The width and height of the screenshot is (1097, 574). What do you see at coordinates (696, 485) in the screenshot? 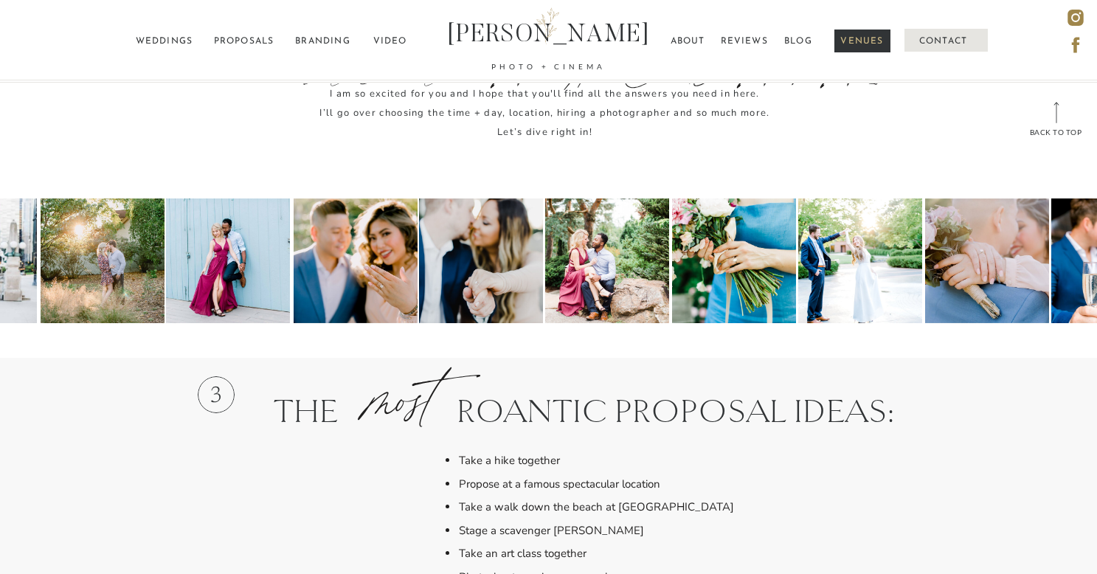
I see `li: Propose at a famous spectacular location` at bounding box center [696, 485].